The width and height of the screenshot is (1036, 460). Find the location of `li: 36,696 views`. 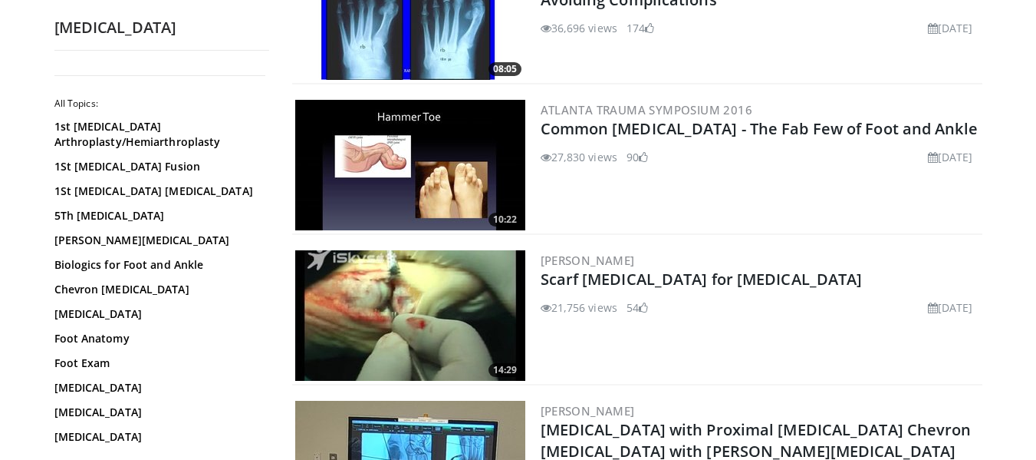

li: 36,696 views is located at coordinates (579, 28).